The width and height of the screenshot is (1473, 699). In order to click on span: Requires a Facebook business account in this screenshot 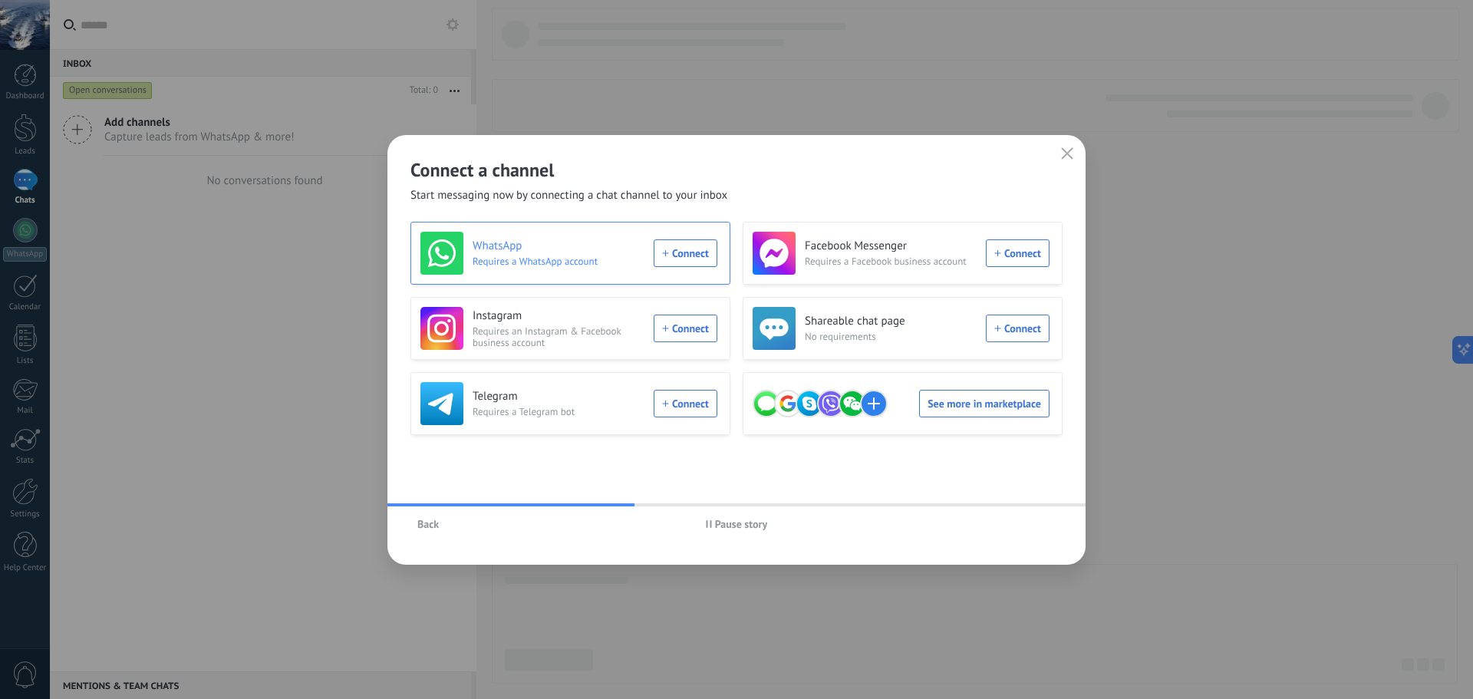, I will do `click(891, 261)`.